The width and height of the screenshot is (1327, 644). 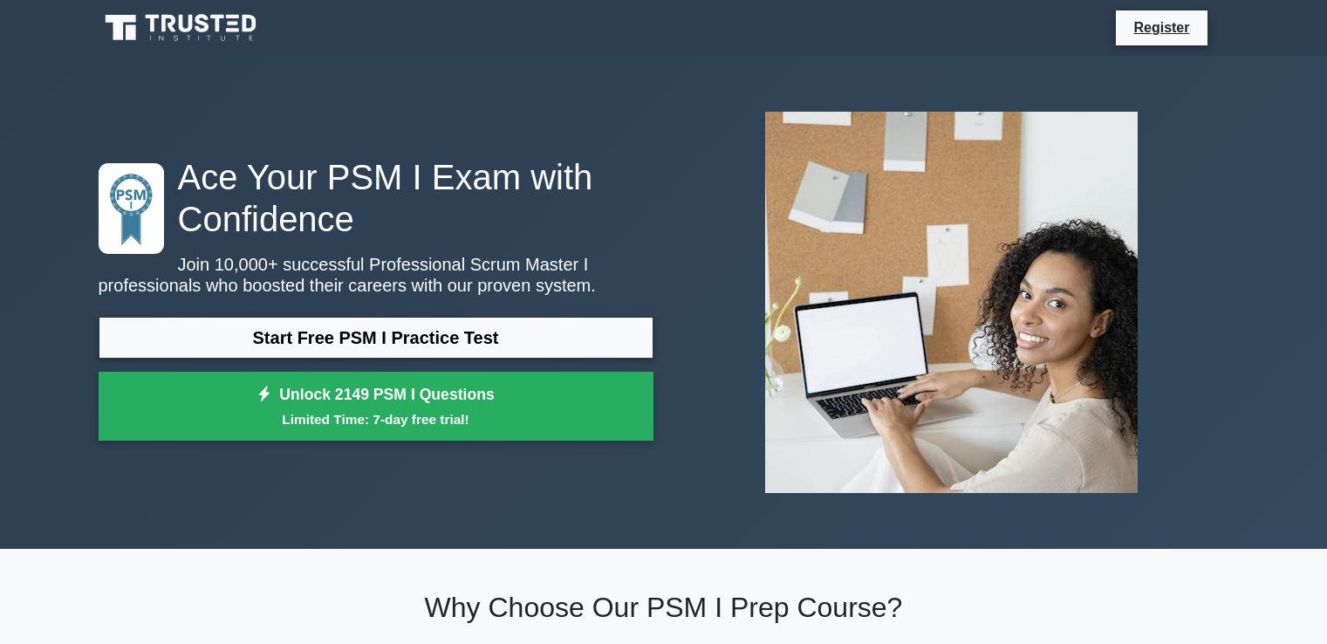 I want to click on h2: Why Choose Our PSM I Prep Course?, so click(x=664, y=607).